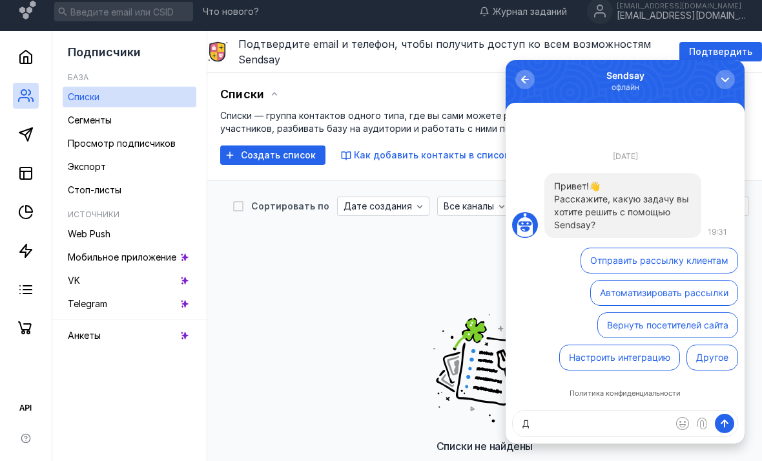 Image resolution: width=762 pixels, height=461 pixels. What do you see at coordinates (129, 257) in the screenshot?
I see `a: Мобильное приложение` at bounding box center [129, 257].